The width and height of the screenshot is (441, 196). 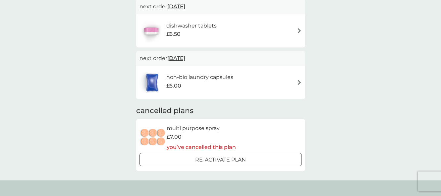 What do you see at coordinates (221, 111) in the screenshot?
I see `h2: cancelled plans` at bounding box center [221, 111].